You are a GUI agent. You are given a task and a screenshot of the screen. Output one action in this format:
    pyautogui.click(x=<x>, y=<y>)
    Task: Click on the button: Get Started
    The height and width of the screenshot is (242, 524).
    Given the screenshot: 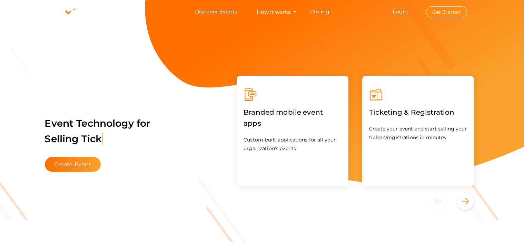 What is the action you would take?
    pyautogui.click(x=446, y=12)
    